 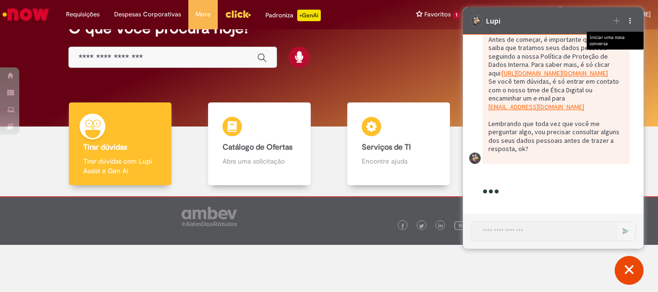 I want to click on p: Encontre ajuda, so click(x=398, y=161).